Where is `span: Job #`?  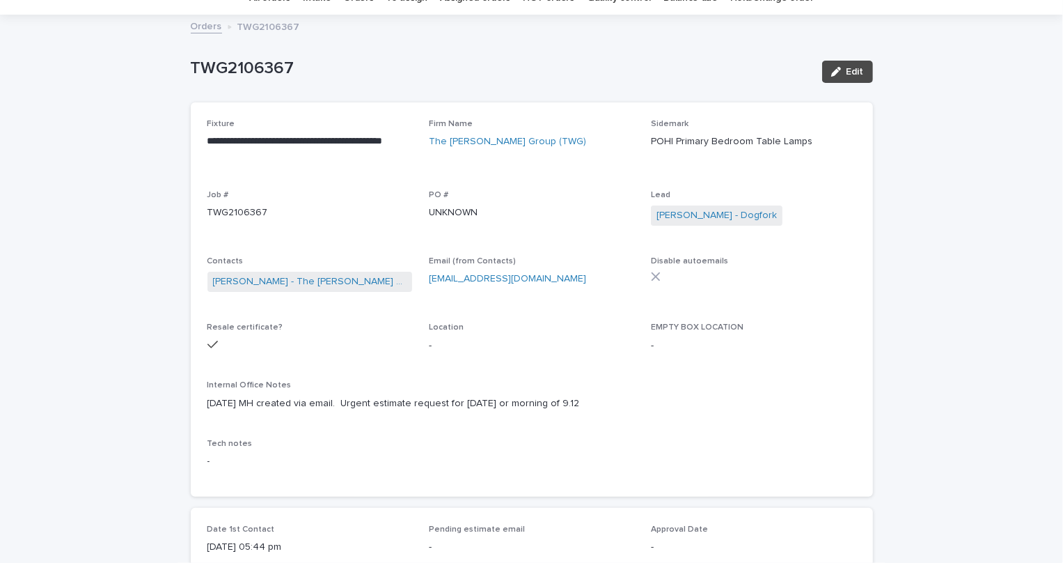 span: Job # is located at coordinates (218, 195).